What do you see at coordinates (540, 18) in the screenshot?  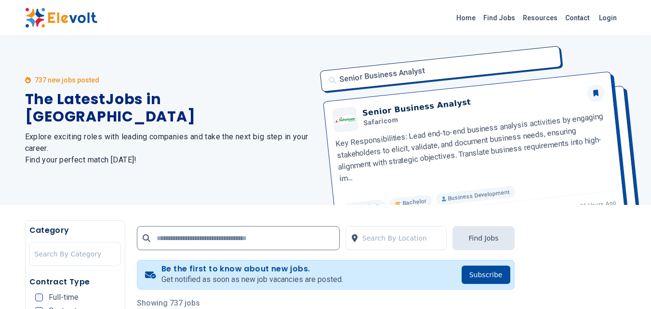 I see `a: Resources` at bounding box center [540, 18].